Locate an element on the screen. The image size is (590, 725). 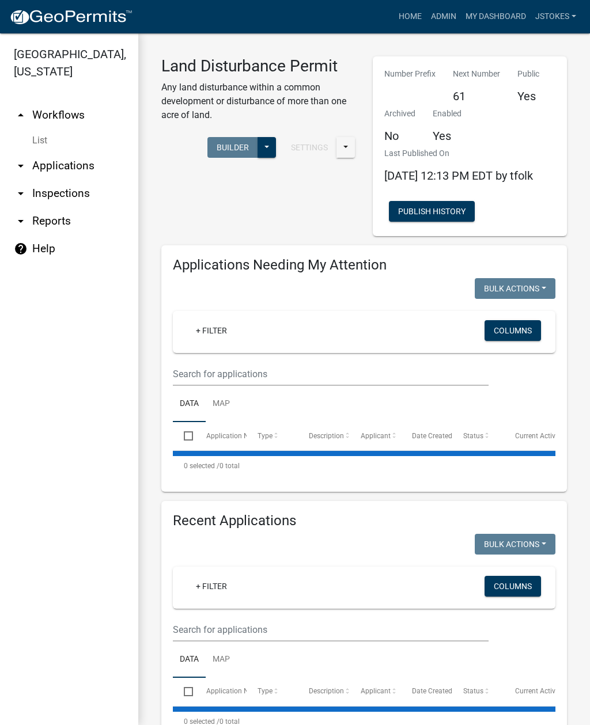
p: Archived is located at coordinates (400, 113).